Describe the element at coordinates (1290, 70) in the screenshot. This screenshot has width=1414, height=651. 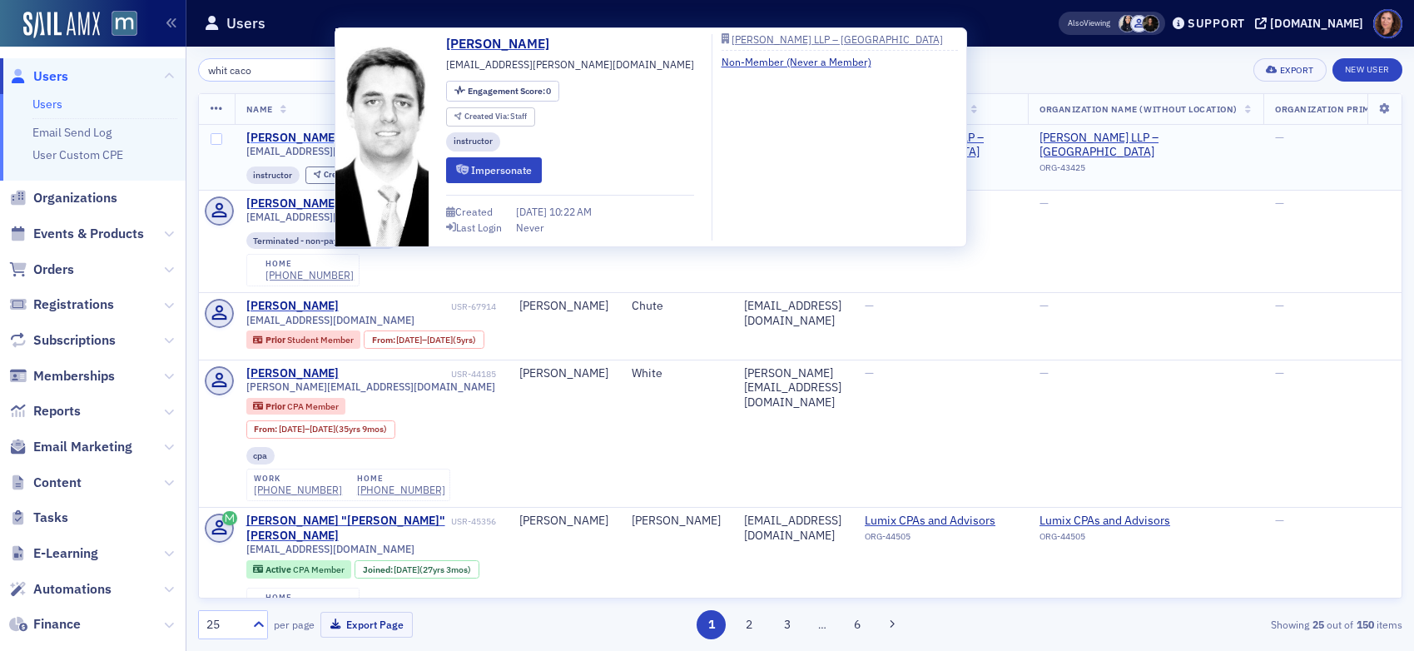
I see `button: Export` at that location.